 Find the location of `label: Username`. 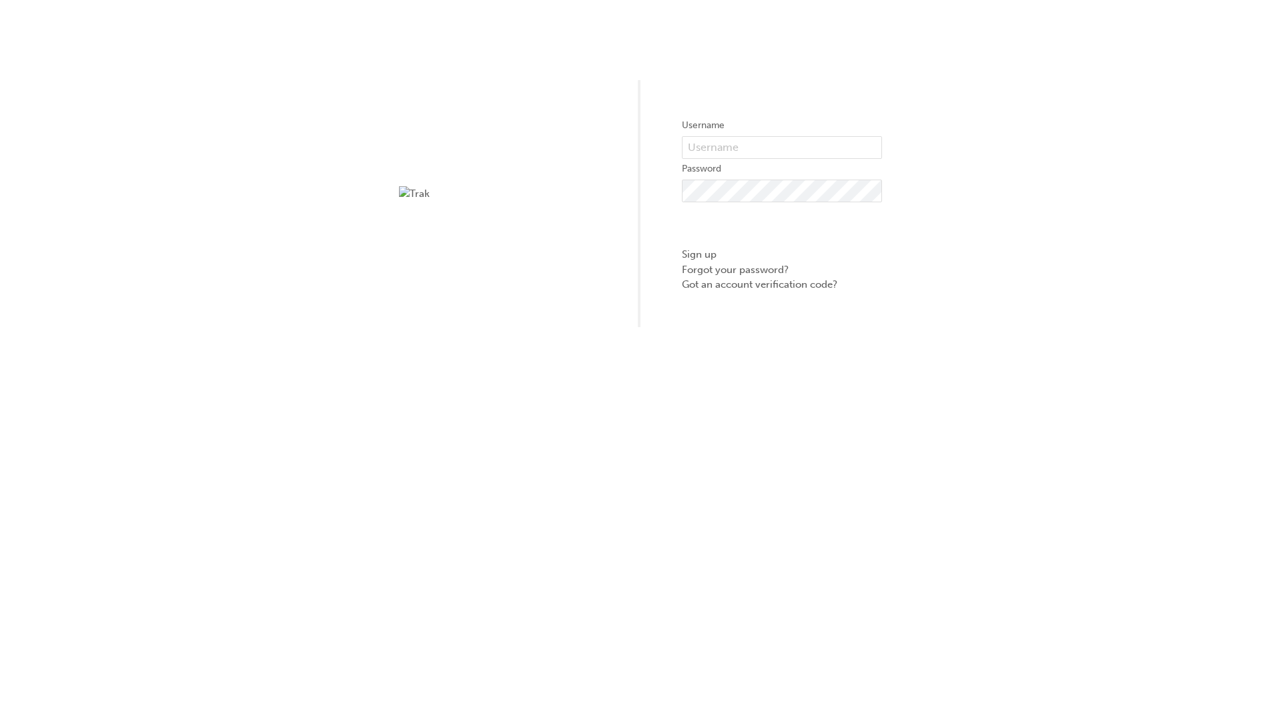

label: Username is located at coordinates (782, 125).